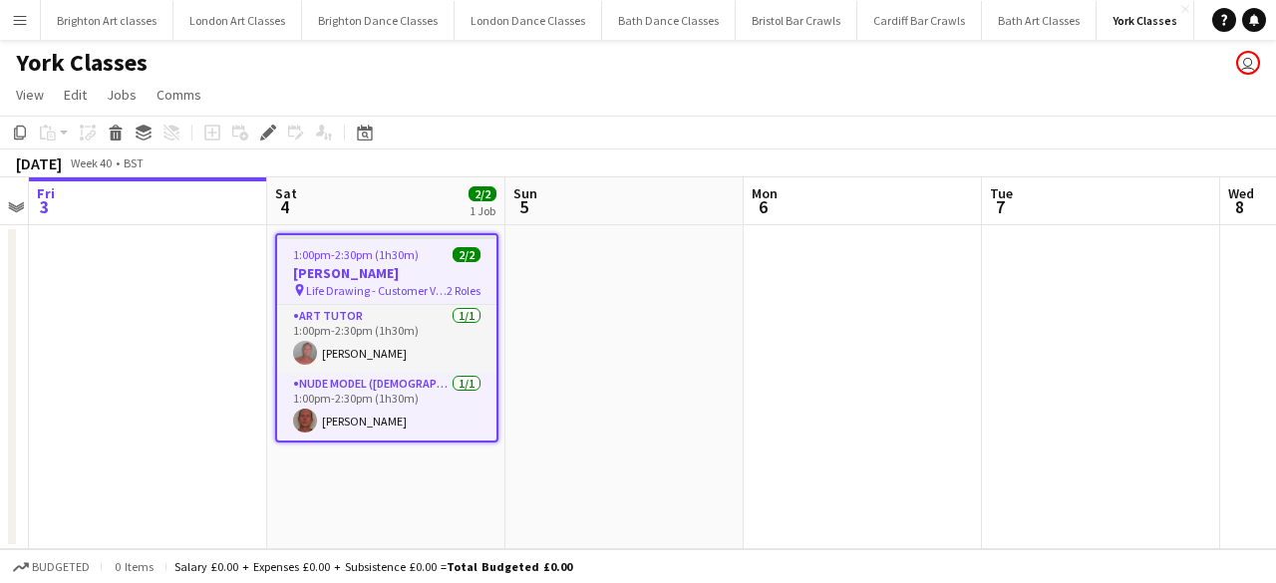 Image resolution: width=1276 pixels, height=583 pixels. I want to click on span: 4, so click(284, 206).